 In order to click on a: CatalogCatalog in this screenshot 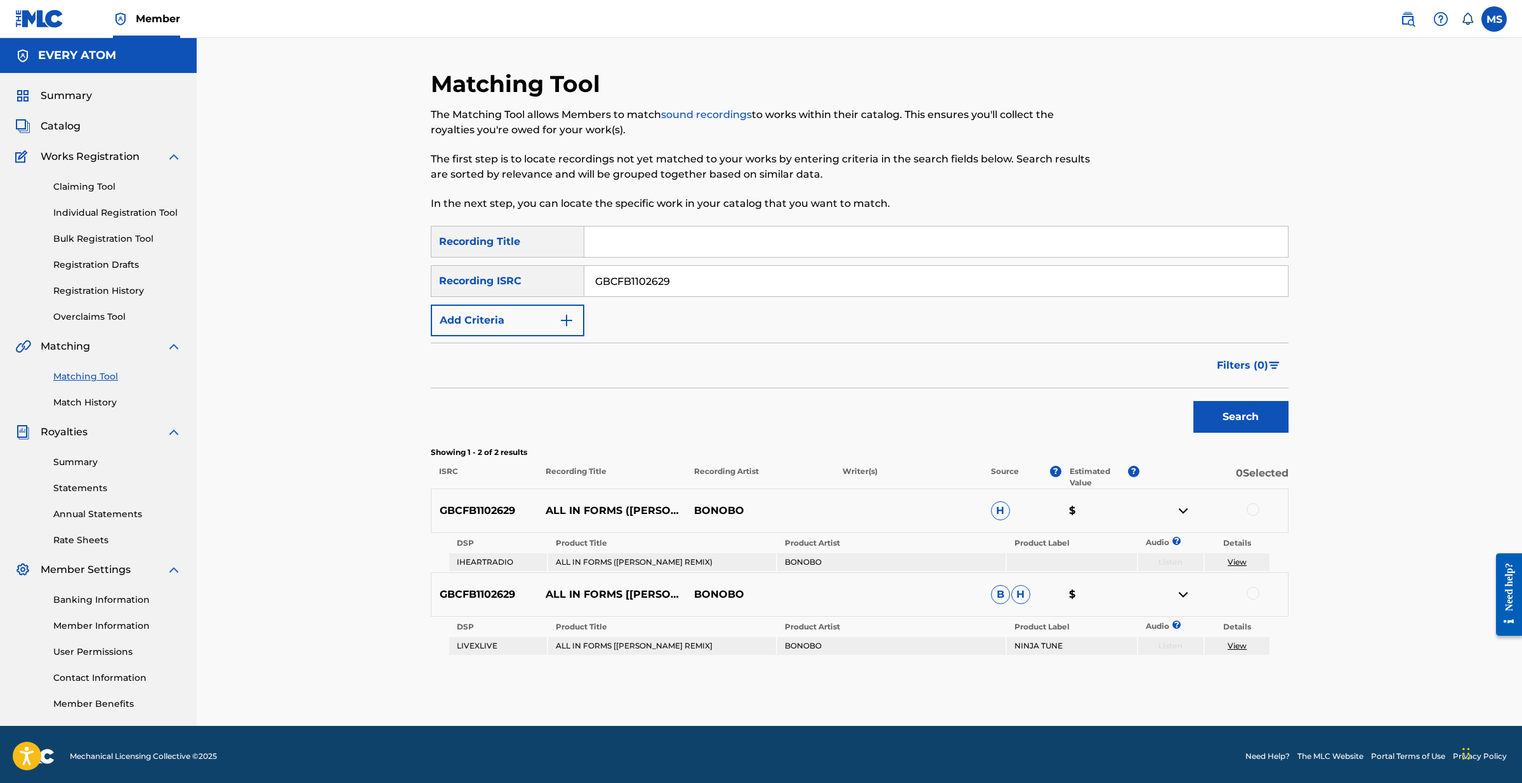, I will do `click(48, 126)`.